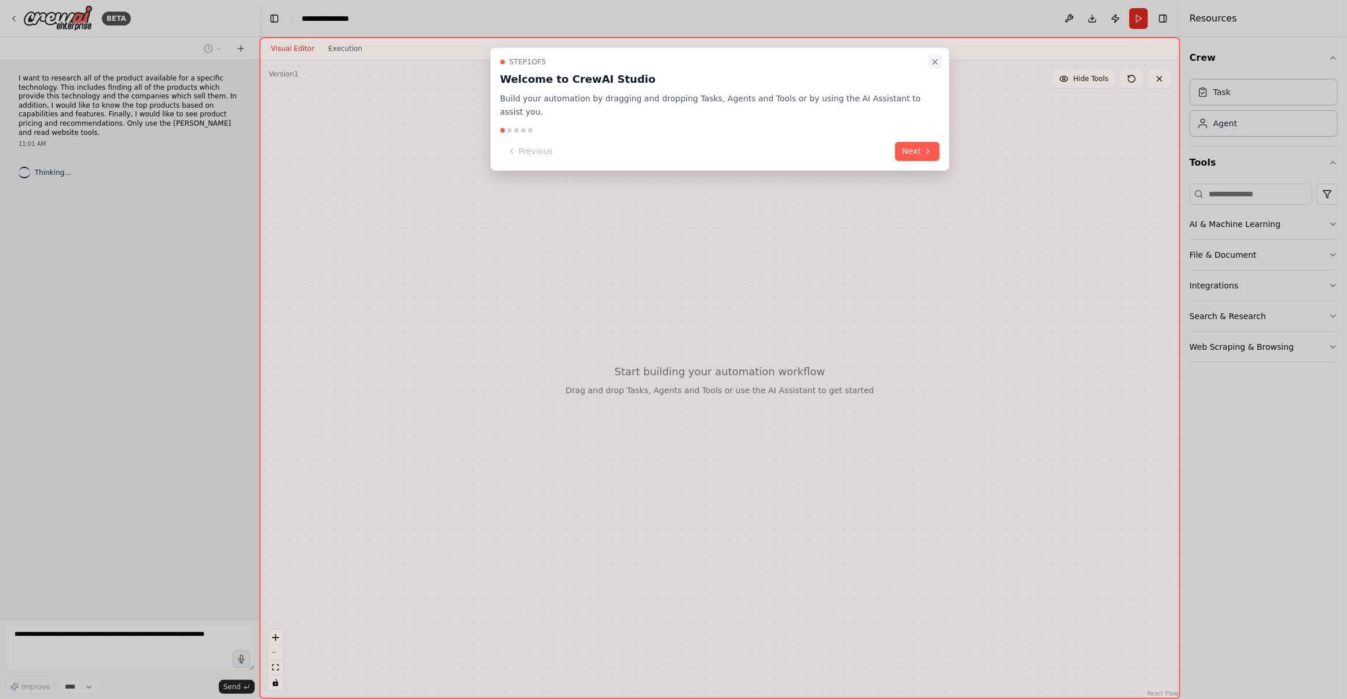  What do you see at coordinates (274, 19) in the screenshot?
I see `button: Hide left sidebar` at bounding box center [274, 19].